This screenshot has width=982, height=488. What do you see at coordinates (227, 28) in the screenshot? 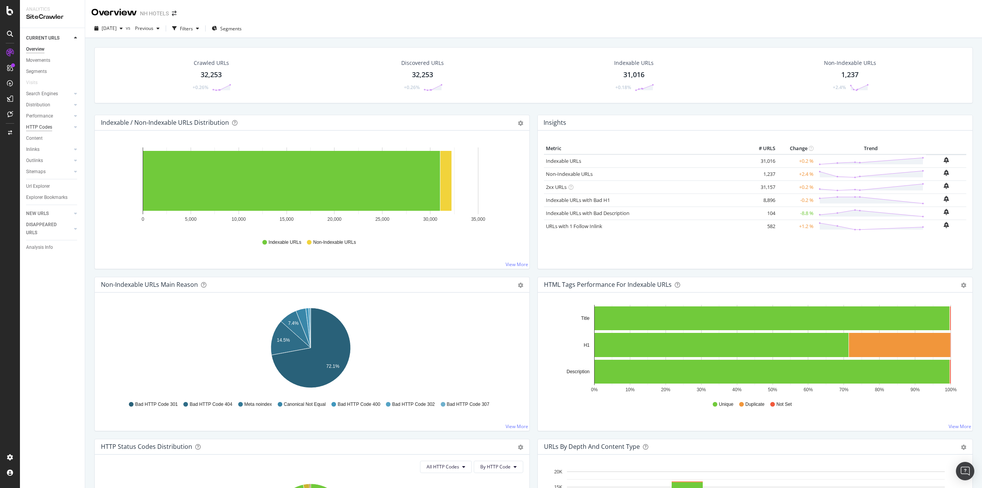
I see `button: Segments` at bounding box center [227, 28].